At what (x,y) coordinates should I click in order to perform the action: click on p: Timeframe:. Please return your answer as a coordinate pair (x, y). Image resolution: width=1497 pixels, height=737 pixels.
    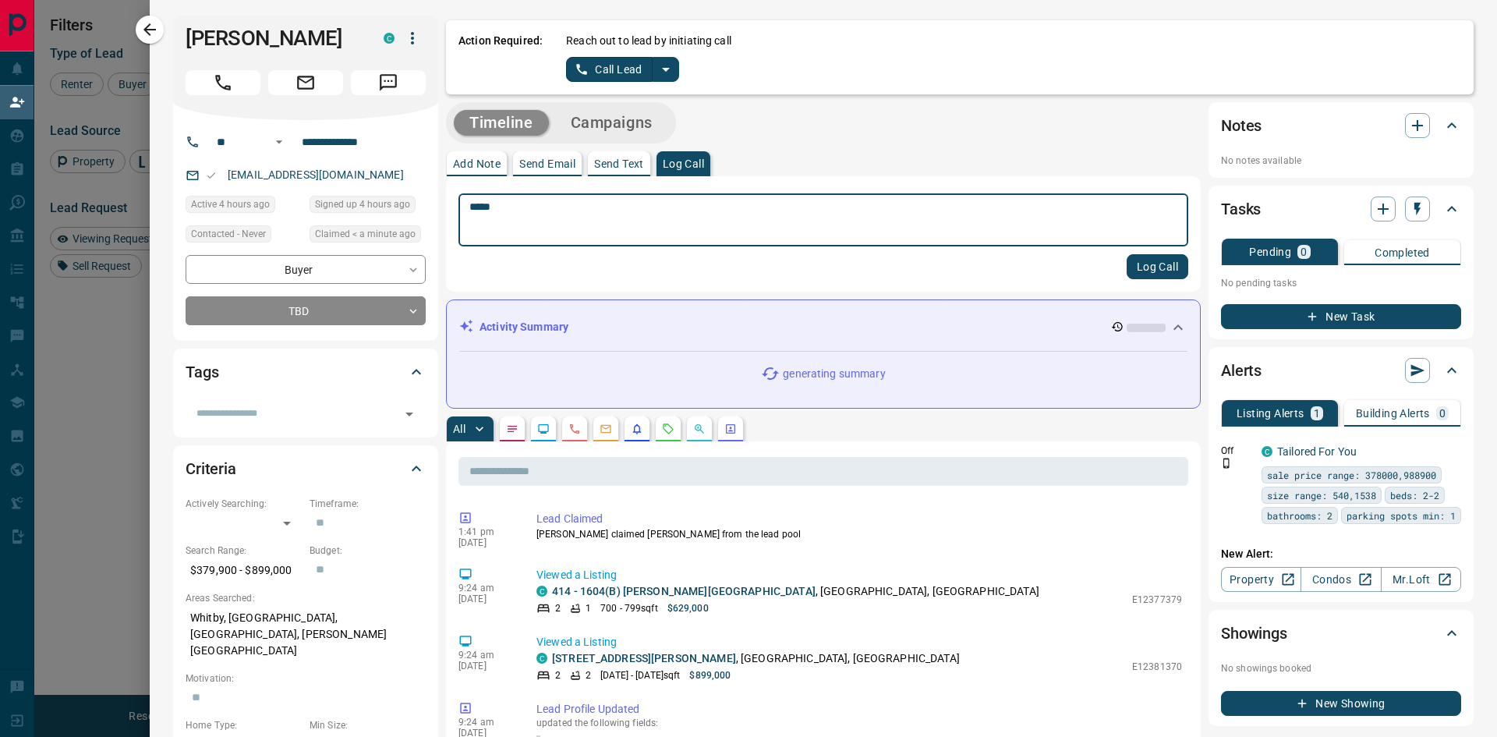
    Looking at the image, I should click on (367, 504).